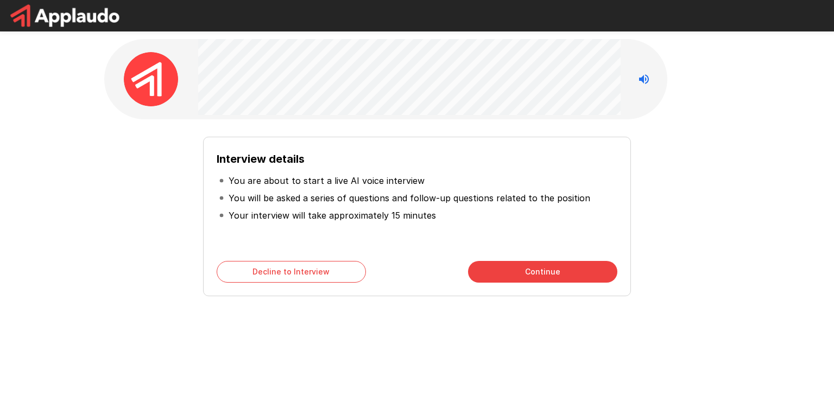 This screenshot has height=396, width=834. Describe the element at coordinates (151, 79) in the screenshot. I see `img: applaudo_avatar.png` at that location.